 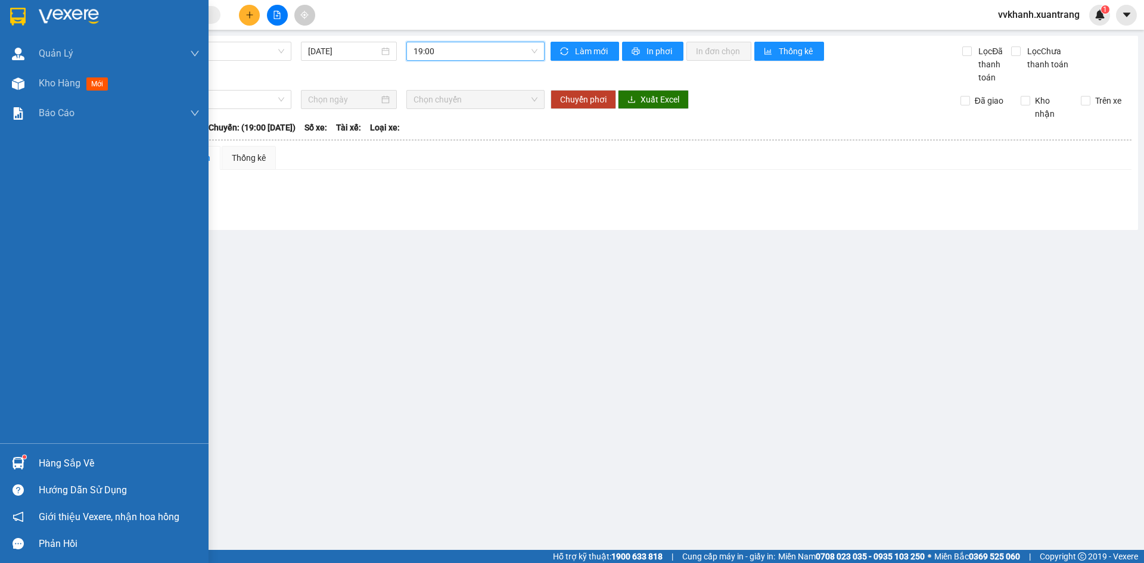 What do you see at coordinates (18, 517) in the screenshot?
I see `span: notification` at bounding box center [18, 517].